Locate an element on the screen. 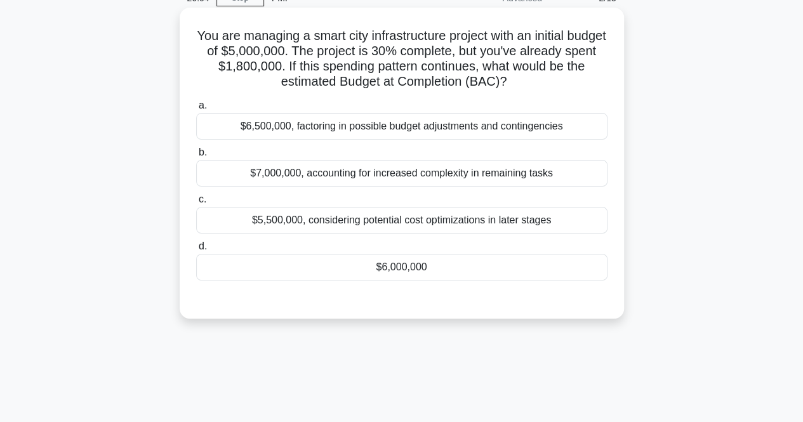  span: c. is located at coordinates (202, 199).